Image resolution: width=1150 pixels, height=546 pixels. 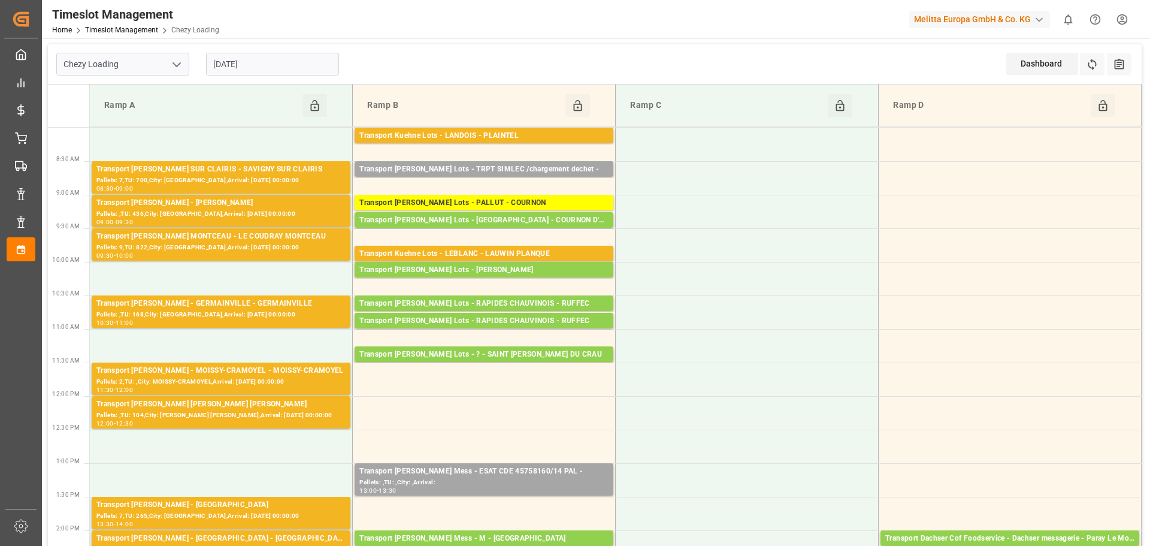 I want to click on span: 10:30 AM, so click(x=66, y=293).